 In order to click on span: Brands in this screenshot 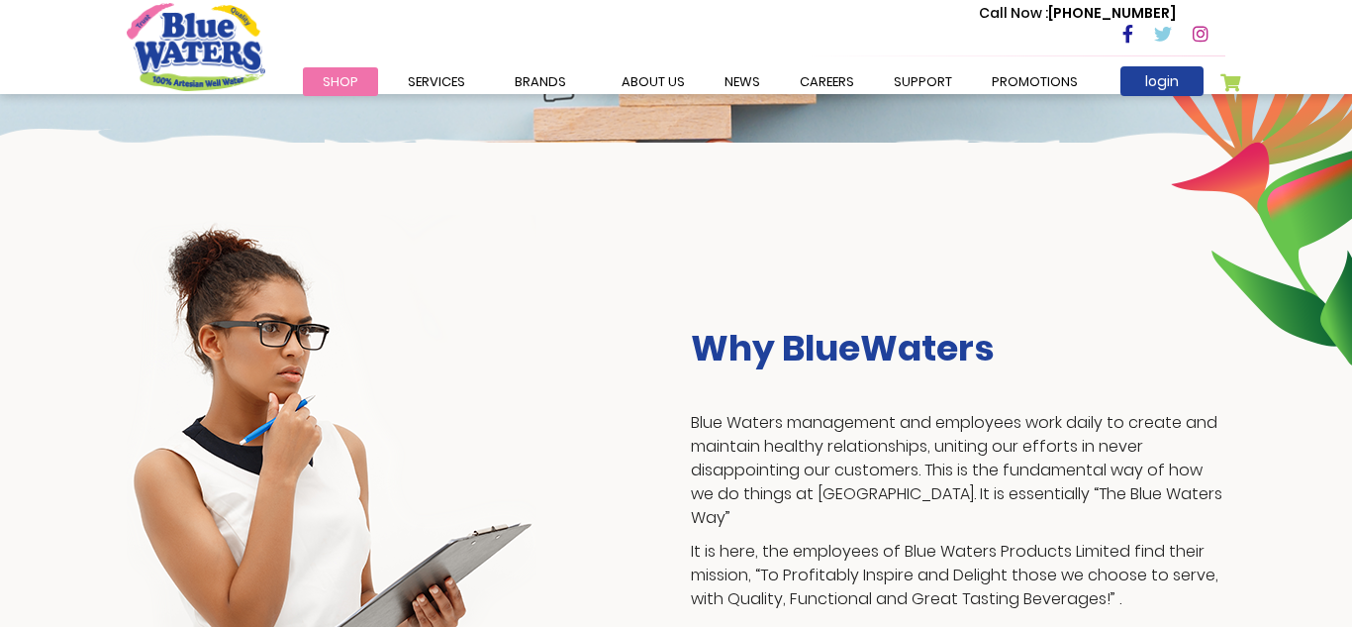, I will do `click(540, 81)`.